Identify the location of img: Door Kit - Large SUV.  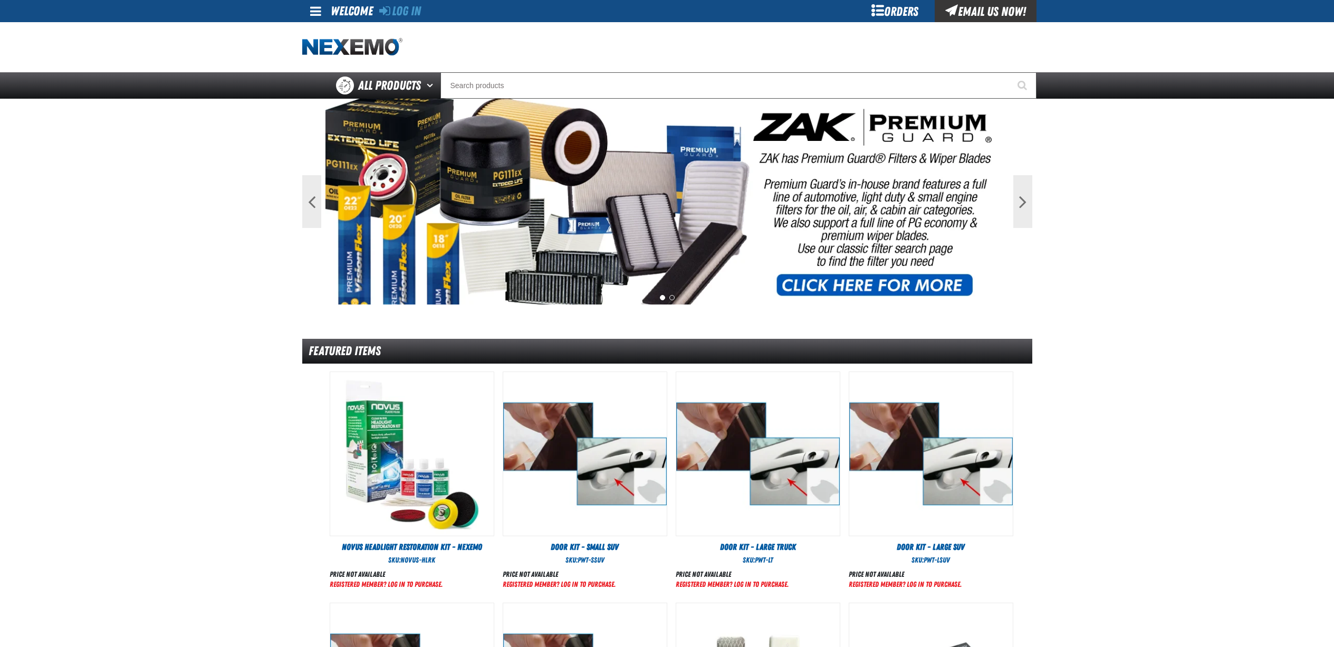
(931, 454).